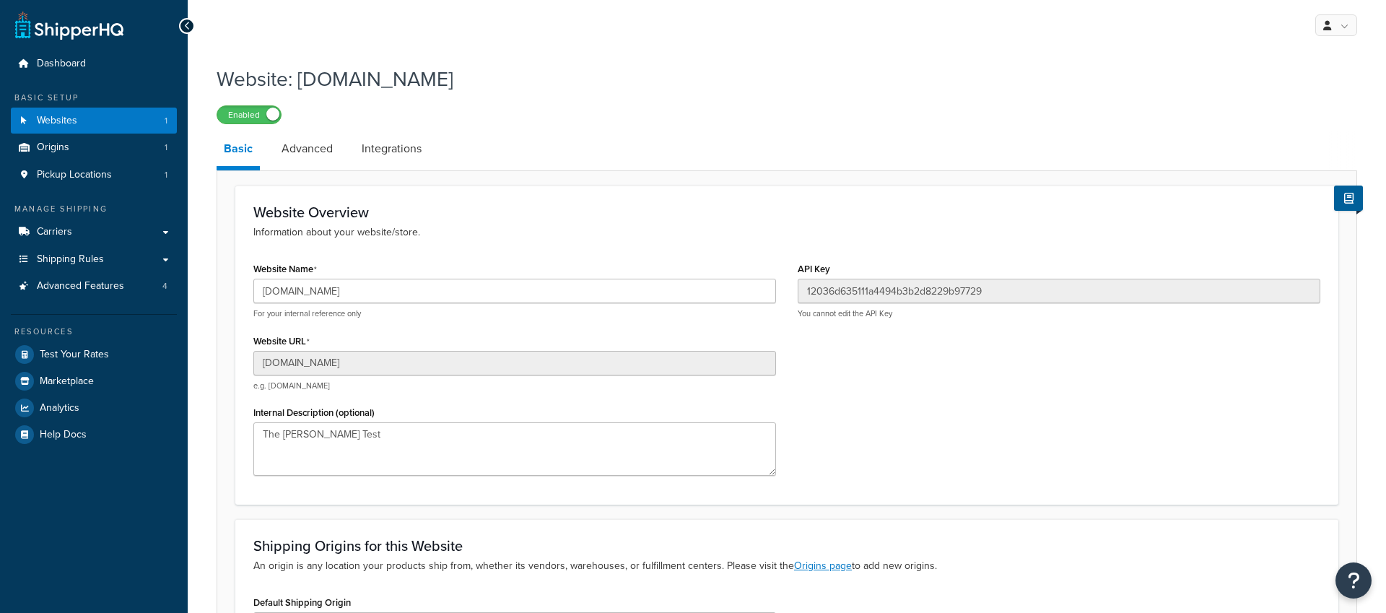  I want to click on a: Basic, so click(238, 151).